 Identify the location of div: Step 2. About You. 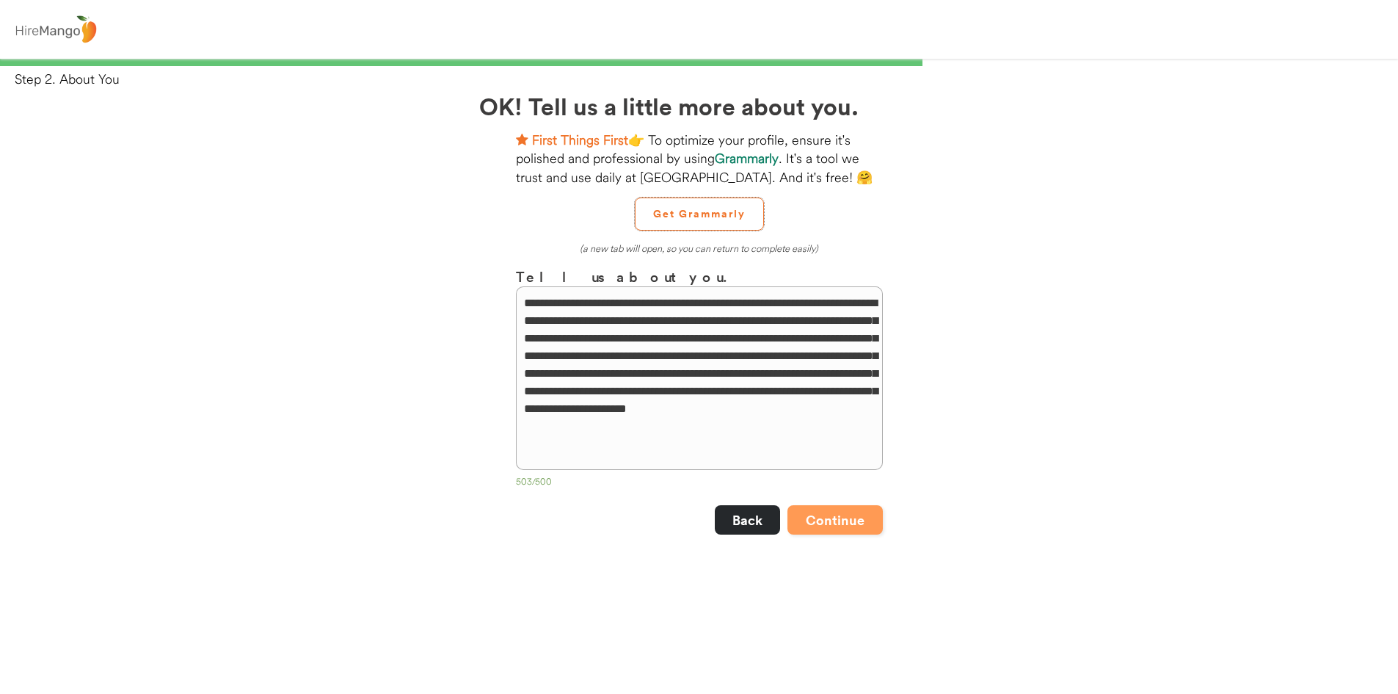
(706, 79).